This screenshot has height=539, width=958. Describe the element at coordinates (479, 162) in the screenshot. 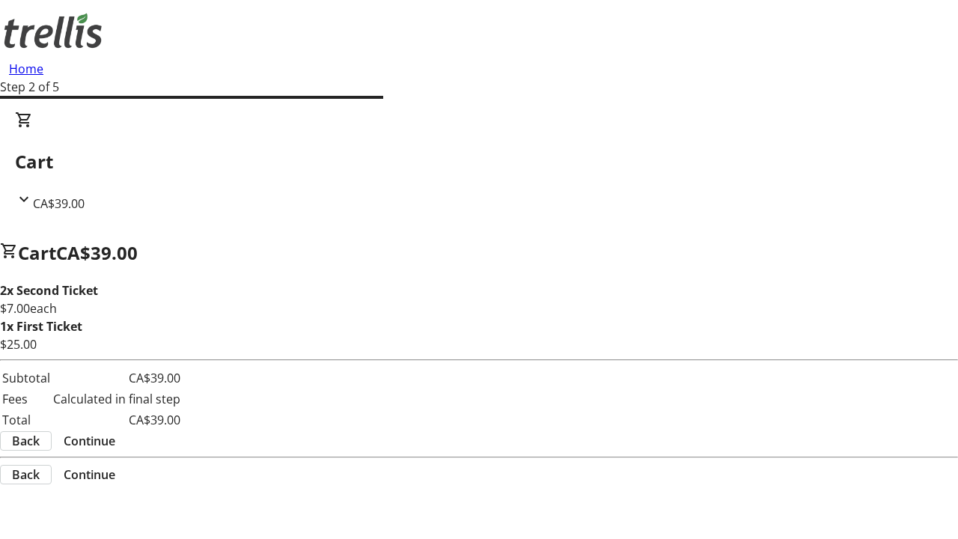

I see `h2: Cart` at that location.